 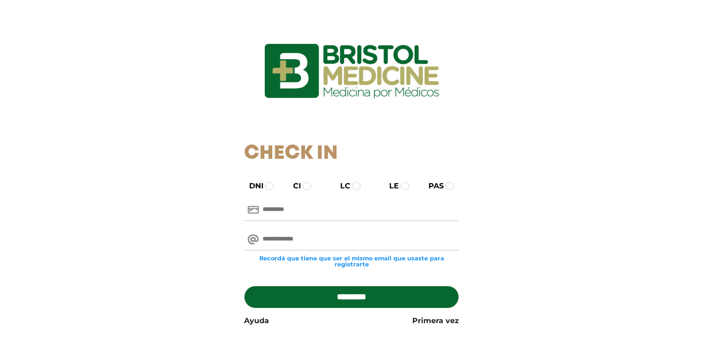 I want to click on label: LE, so click(x=390, y=186).